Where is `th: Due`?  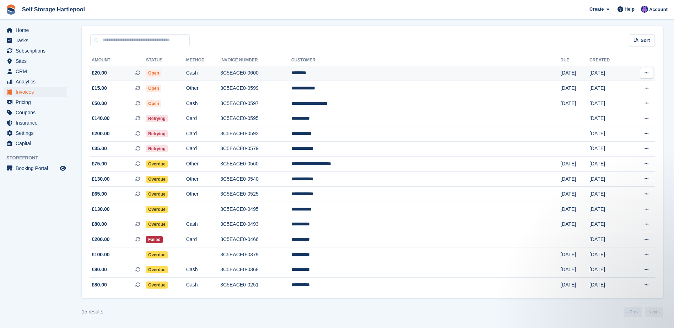
th: Due is located at coordinates (575, 60).